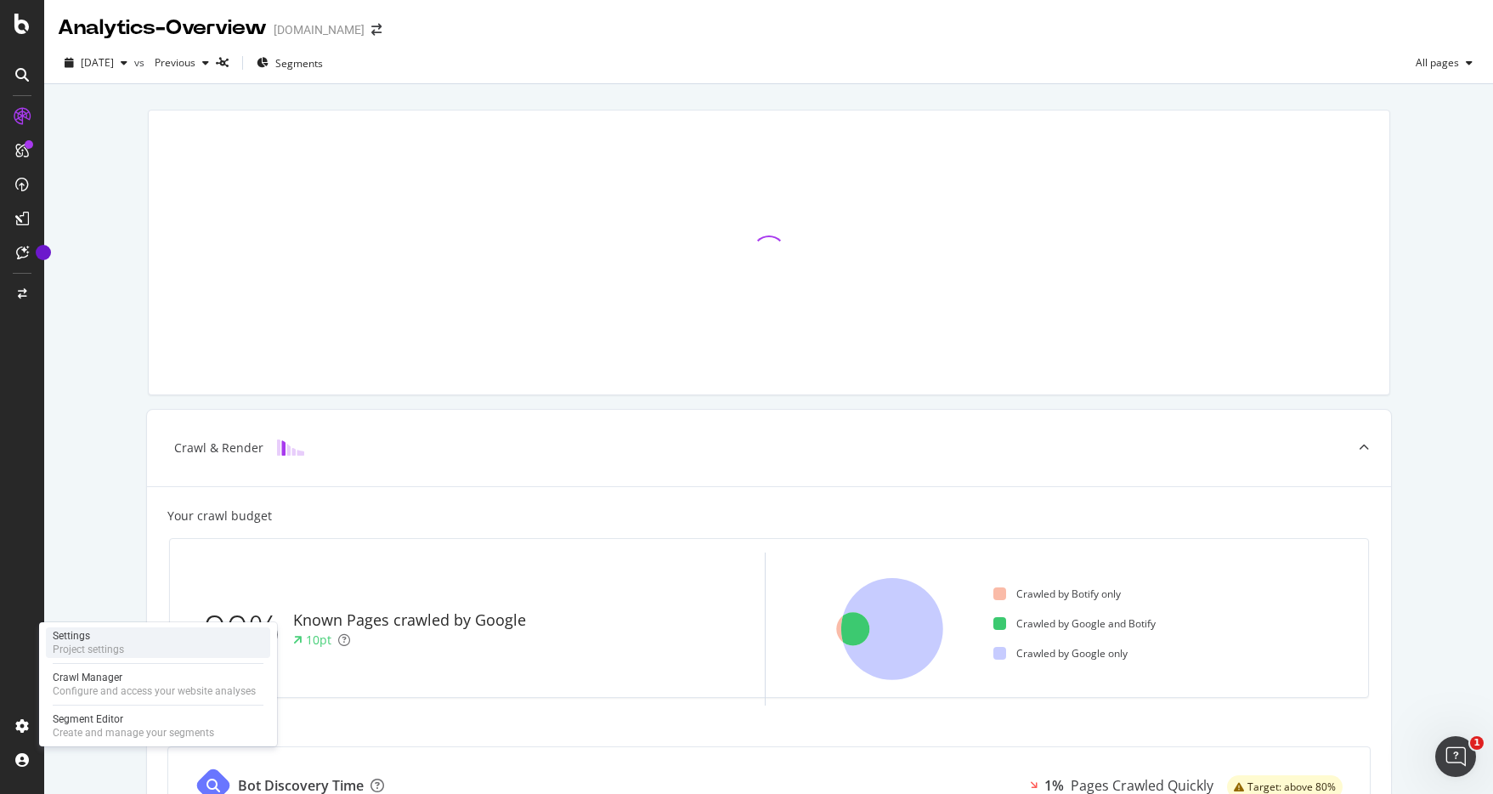 This screenshot has width=1493, height=794. Describe the element at coordinates (158, 726) in the screenshot. I see `a: Segment EditorCreate and manage your segments` at that location.